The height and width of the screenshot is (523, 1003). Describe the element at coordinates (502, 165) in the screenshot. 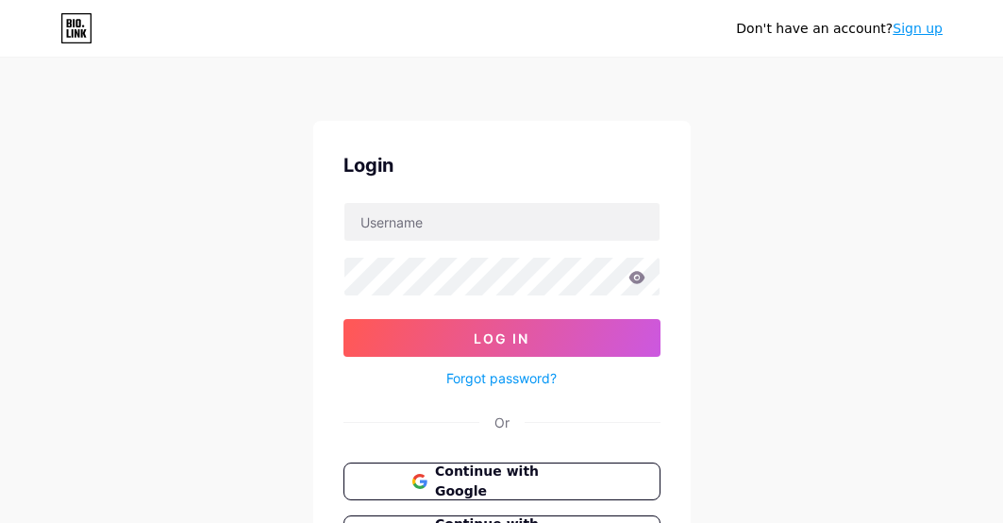

I see `div: Login` at that location.